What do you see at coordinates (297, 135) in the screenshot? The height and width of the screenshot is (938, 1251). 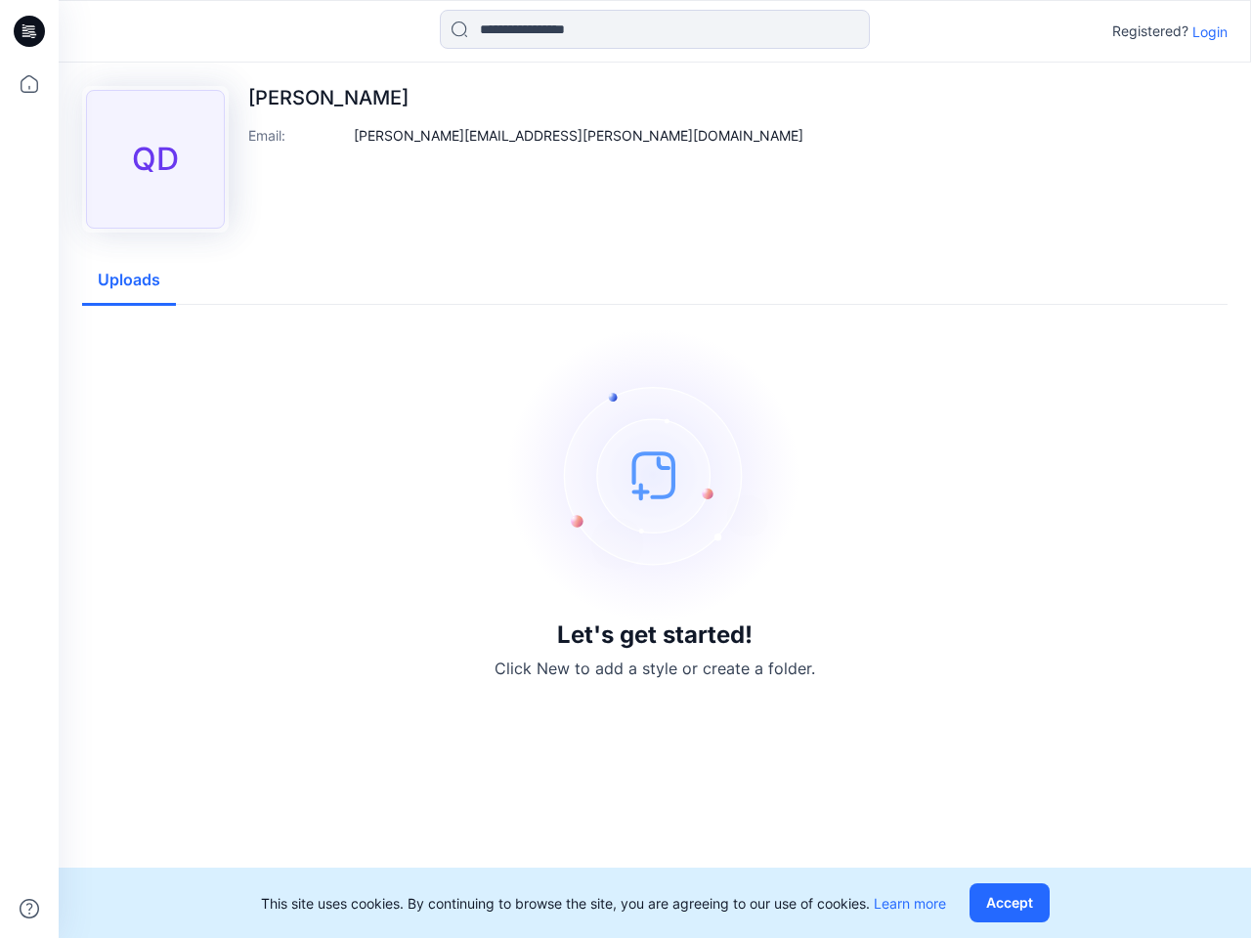 I see `p: Email :` at bounding box center [297, 135].